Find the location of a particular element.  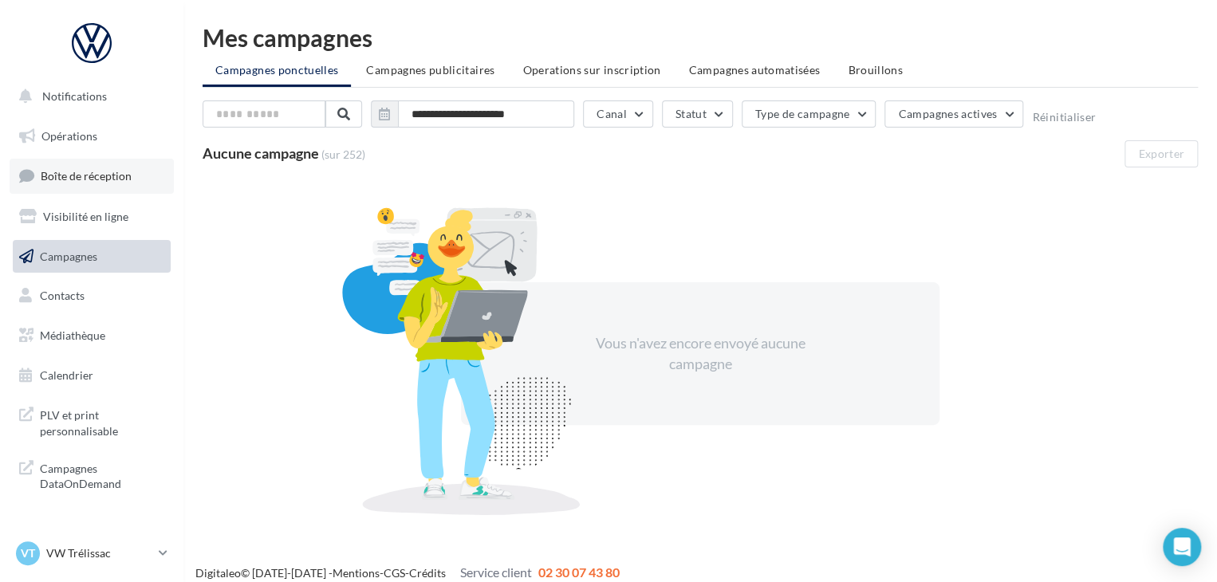

span: PLV et print personnalisable is located at coordinates (102, 421).